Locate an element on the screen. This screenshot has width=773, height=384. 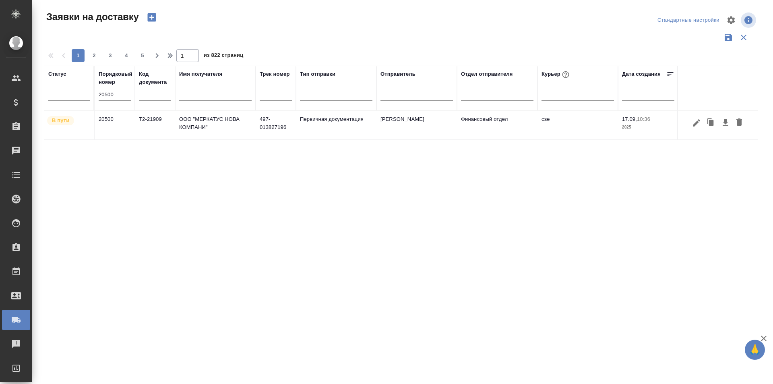
button: 3 is located at coordinates (110, 56).